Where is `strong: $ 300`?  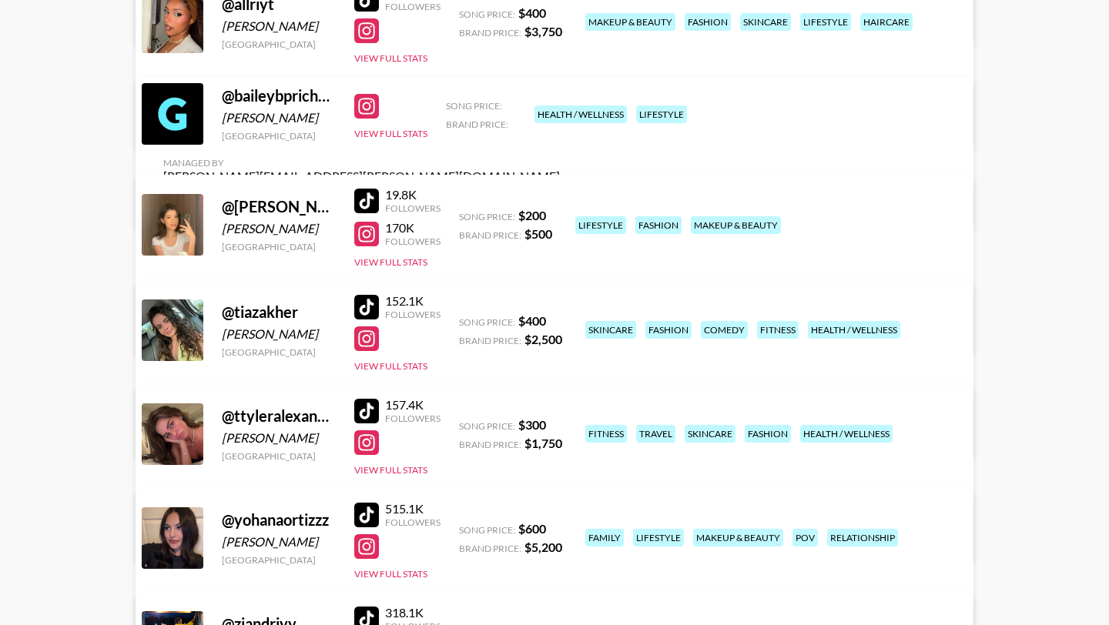
strong: $ 300 is located at coordinates (532, 424).